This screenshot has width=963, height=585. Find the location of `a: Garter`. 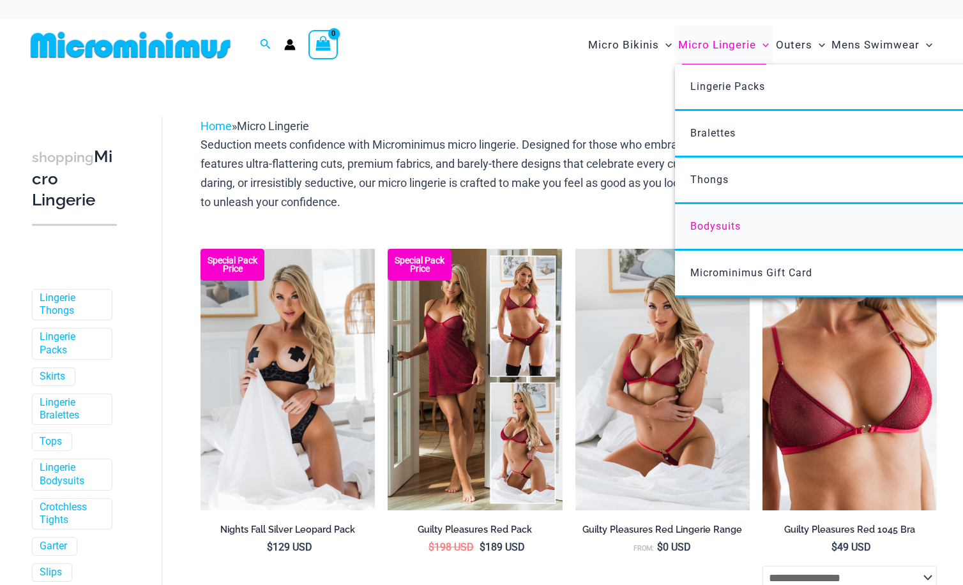

a: Garter is located at coordinates (53, 547).